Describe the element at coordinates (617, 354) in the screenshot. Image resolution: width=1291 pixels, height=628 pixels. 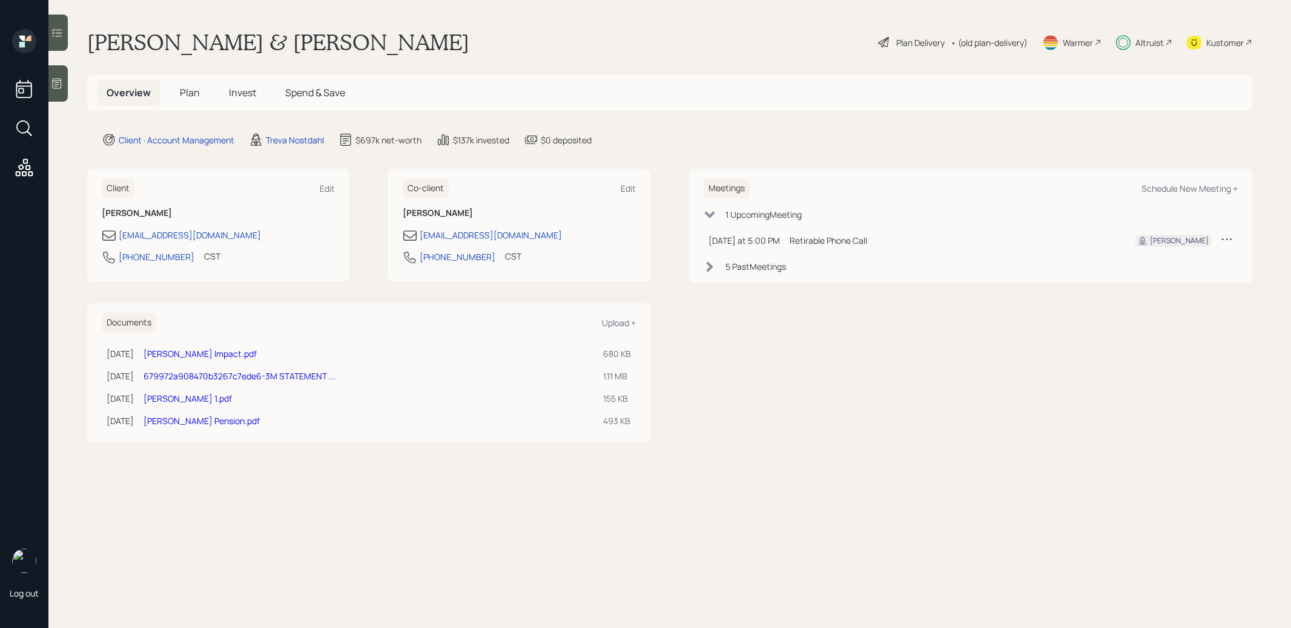
I see `div: 680 KB` at that location.